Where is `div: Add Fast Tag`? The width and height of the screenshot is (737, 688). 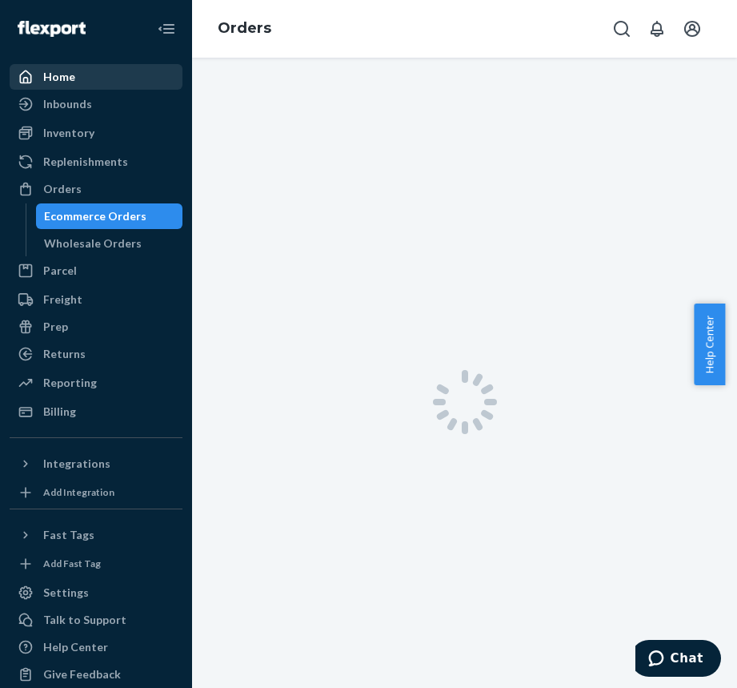
div: Add Fast Tag is located at coordinates (72, 563).